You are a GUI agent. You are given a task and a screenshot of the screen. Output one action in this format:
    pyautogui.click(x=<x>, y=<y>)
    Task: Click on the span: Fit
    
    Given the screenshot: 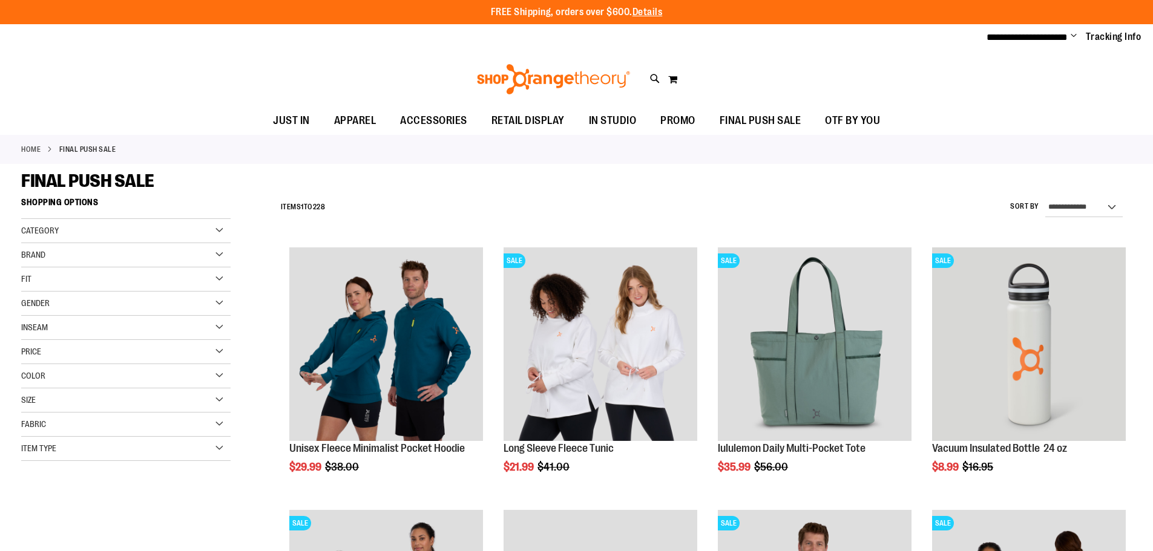 What is the action you would take?
    pyautogui.click(x=26, y=279)
    